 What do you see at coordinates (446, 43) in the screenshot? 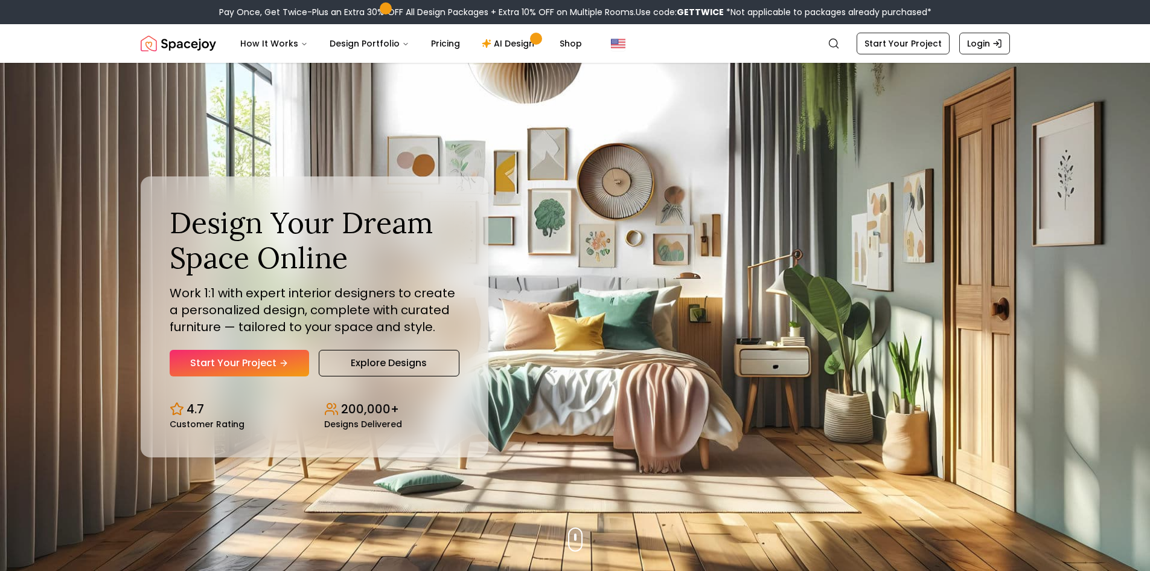
I see `a: Pricing` at bounding box center [446, 43].